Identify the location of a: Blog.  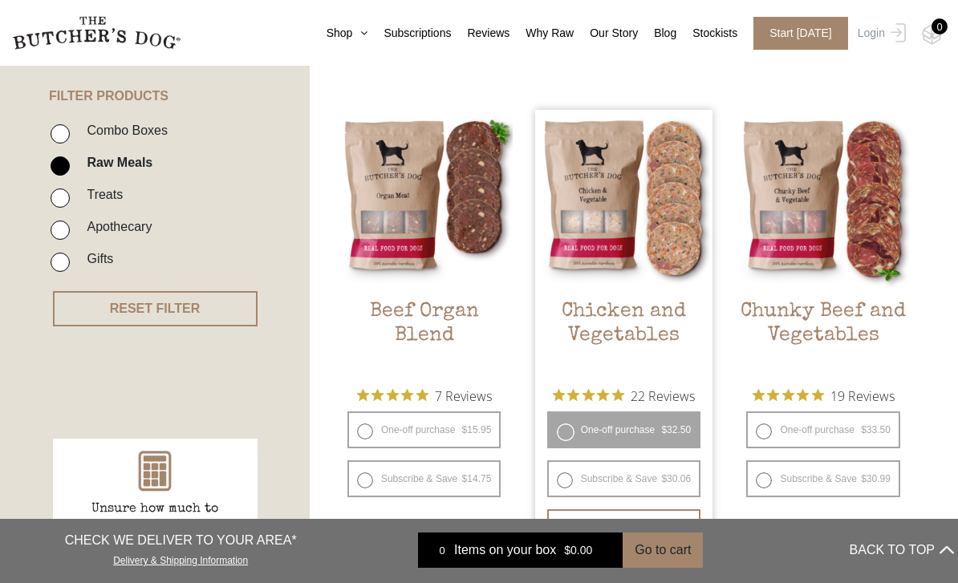
(657, 33).